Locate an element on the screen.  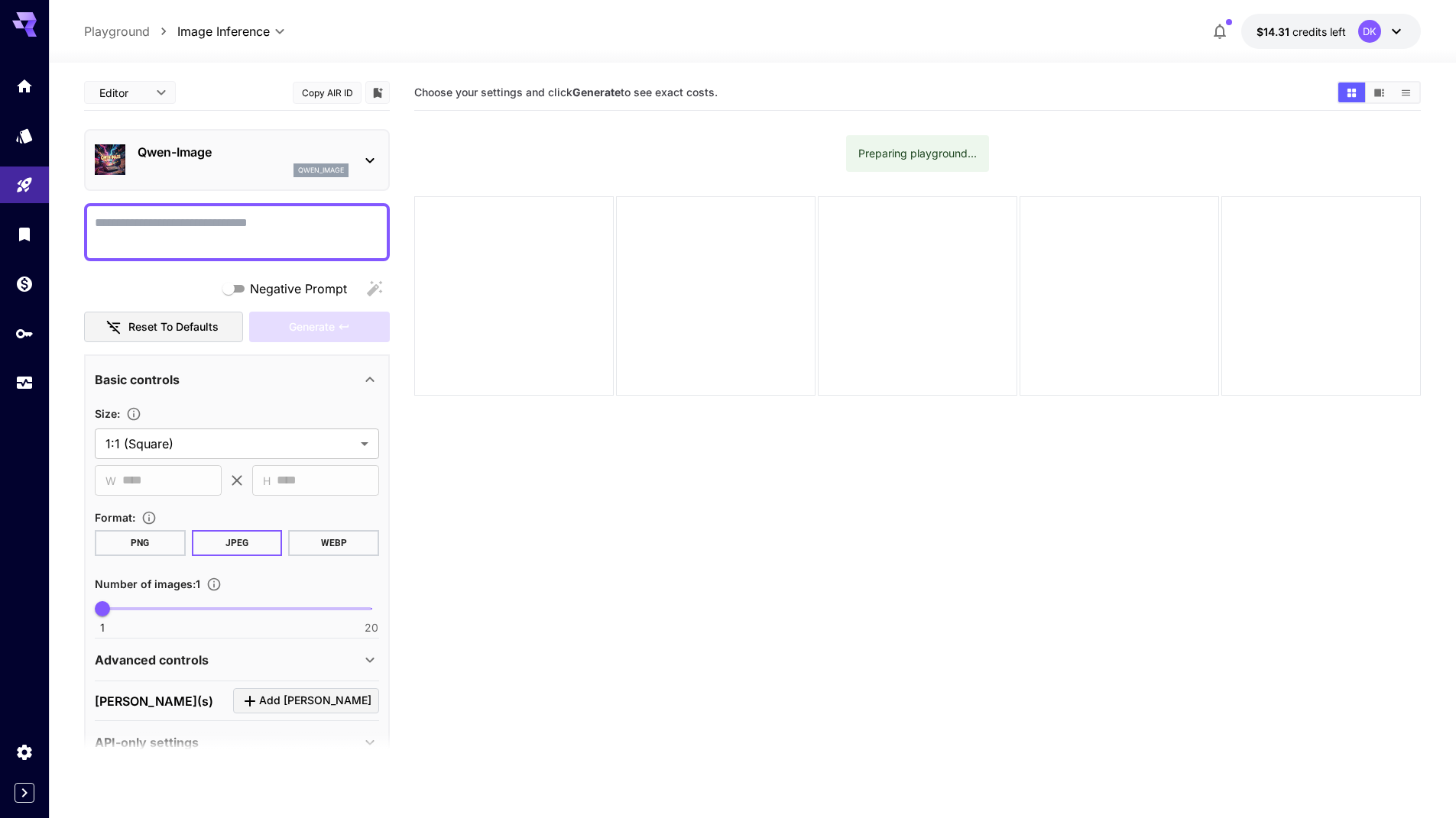
div: Advanced controls is located at coordinates (237, 660).